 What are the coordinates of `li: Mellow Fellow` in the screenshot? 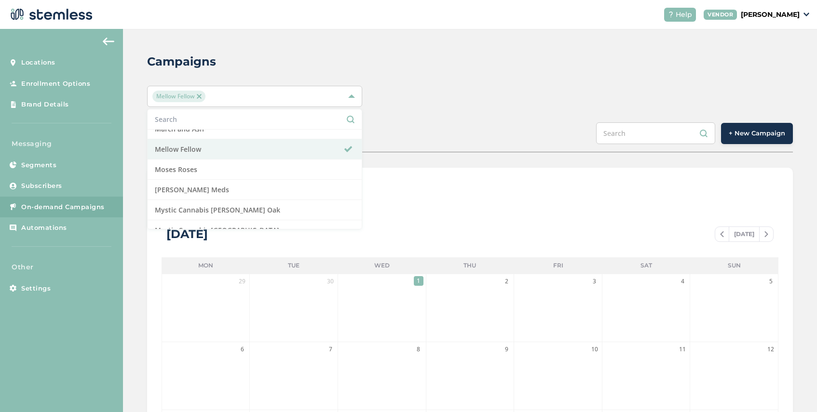 It's located at (255, 150).